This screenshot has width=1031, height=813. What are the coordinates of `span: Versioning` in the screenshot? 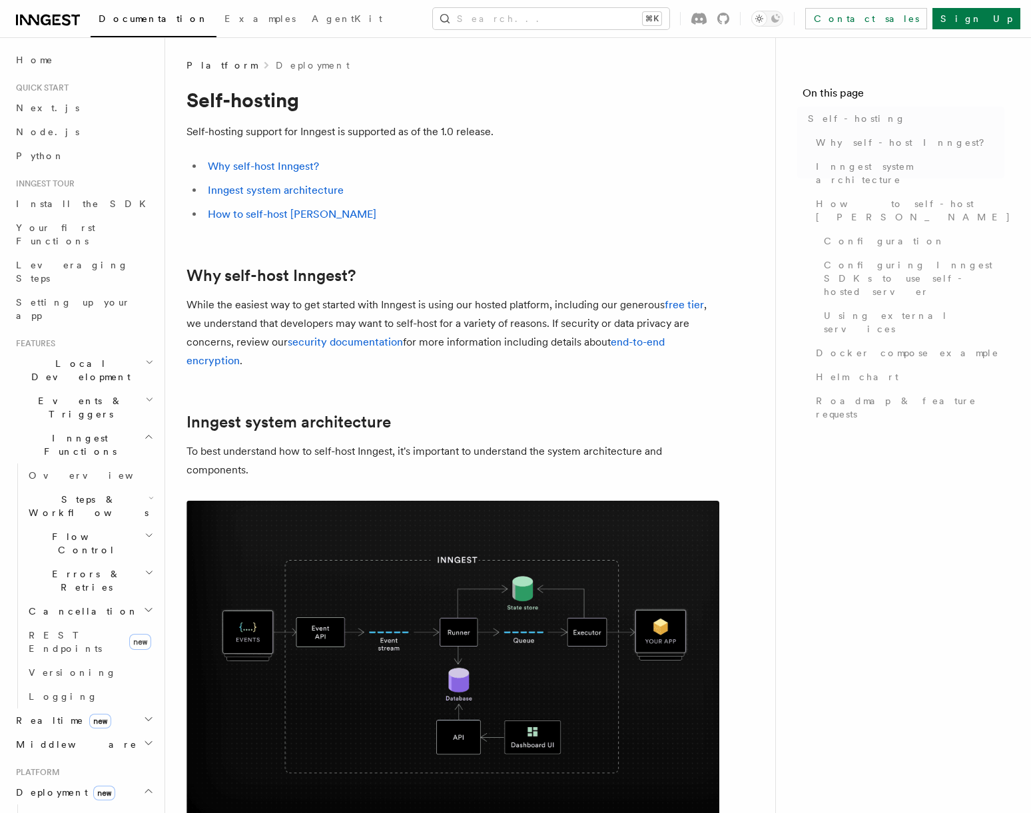 It's located at (73, 673).